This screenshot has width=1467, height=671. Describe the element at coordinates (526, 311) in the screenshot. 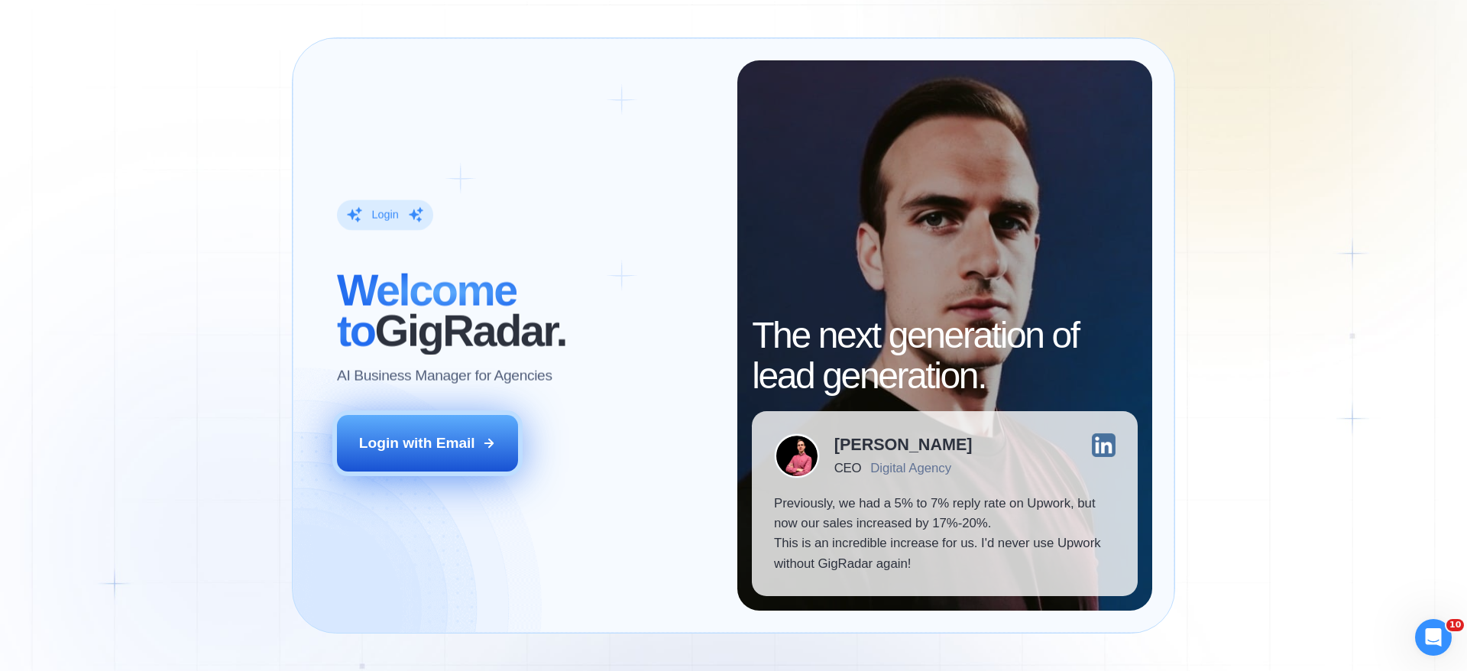

I see `h2: ‍ GigRadar.` at that location.